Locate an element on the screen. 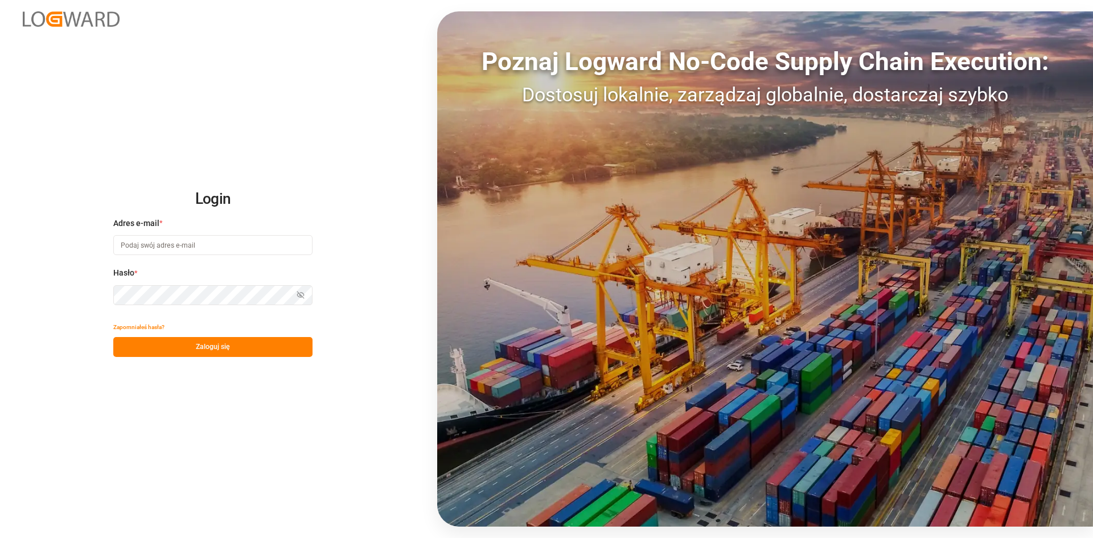 This screenshot has width=1093, height=538. font: Poznaj Logward No-Code Supply Chain Execution: is located at coordinates (765, 61).